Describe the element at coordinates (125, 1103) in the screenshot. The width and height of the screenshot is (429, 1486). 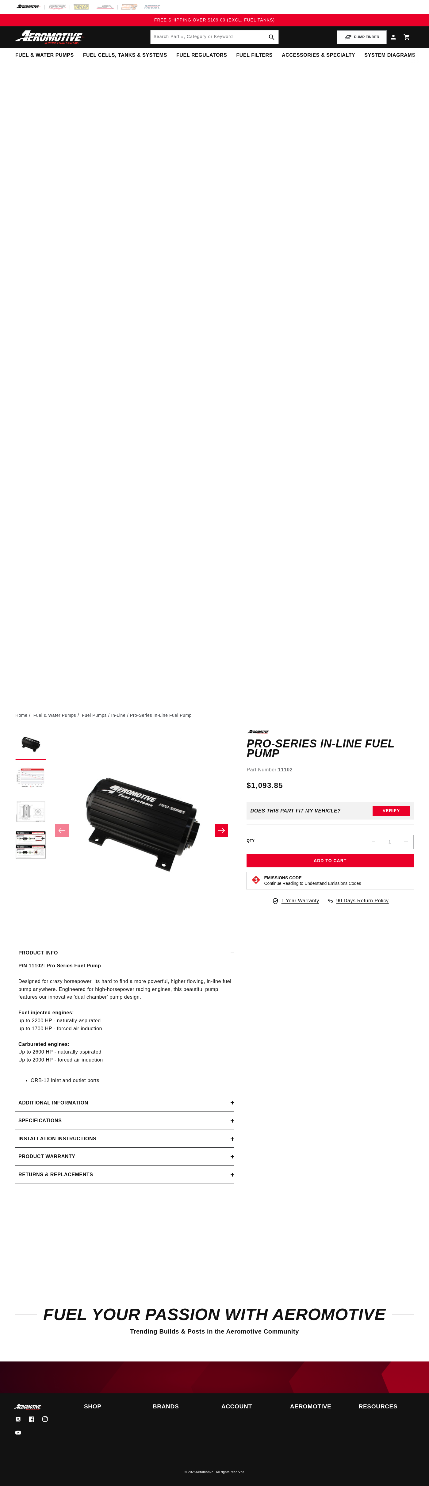
I see `summary: Additional information` at that location.